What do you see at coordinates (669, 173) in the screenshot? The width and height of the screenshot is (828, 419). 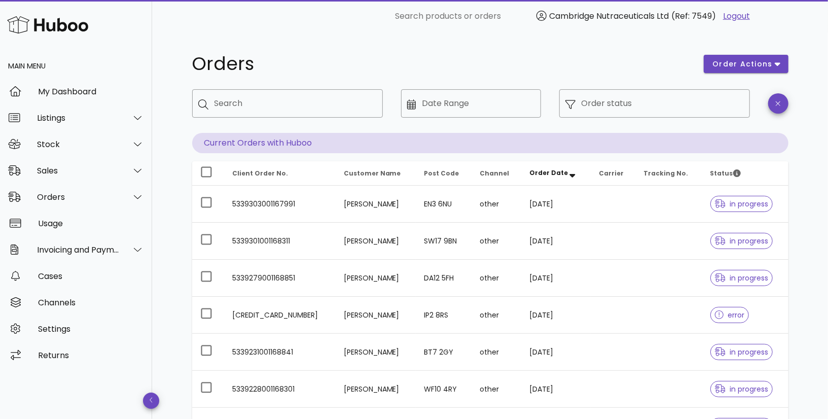 I see `th: Tracking No.` at bounding box center [669, 173].